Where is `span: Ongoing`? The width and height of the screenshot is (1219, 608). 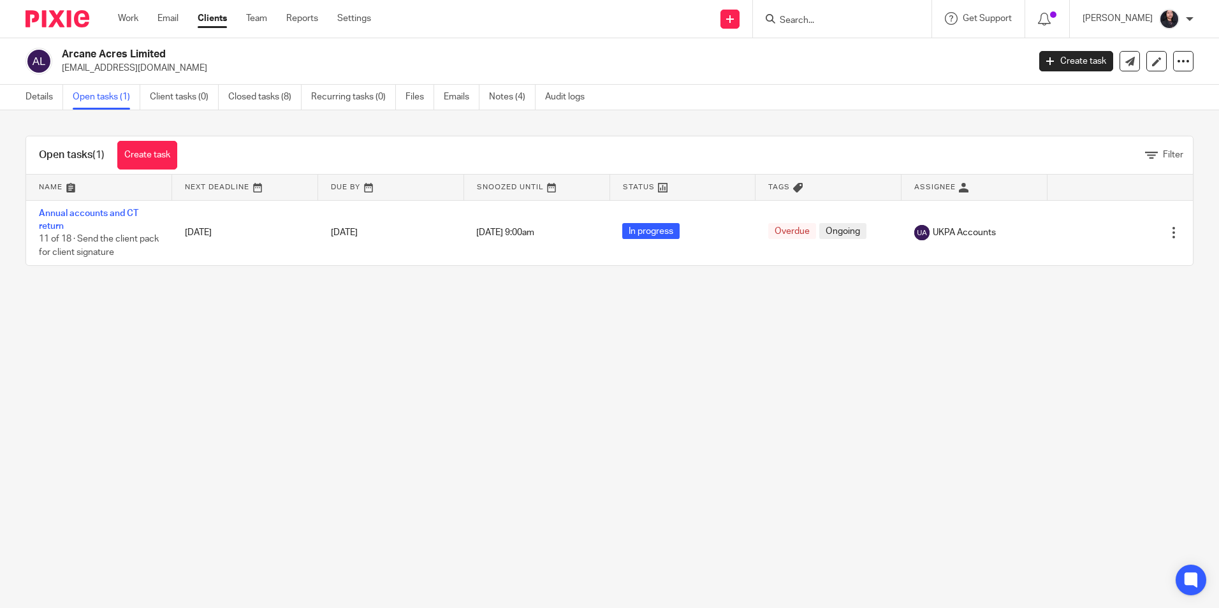
span: Ongoing is located at coordinates (843, 231).